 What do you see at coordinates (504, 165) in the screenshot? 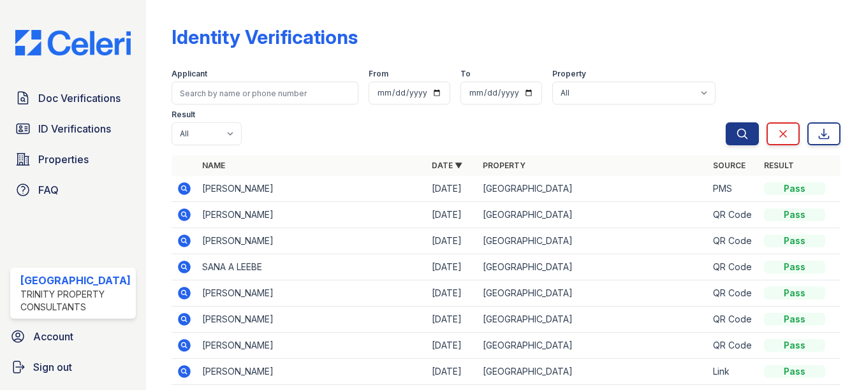
I see `a: Property` at bounding box center [504, 165].